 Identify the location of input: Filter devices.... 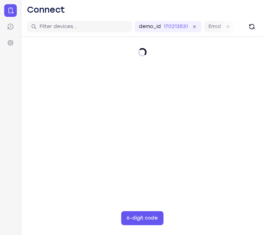
(84, 27).